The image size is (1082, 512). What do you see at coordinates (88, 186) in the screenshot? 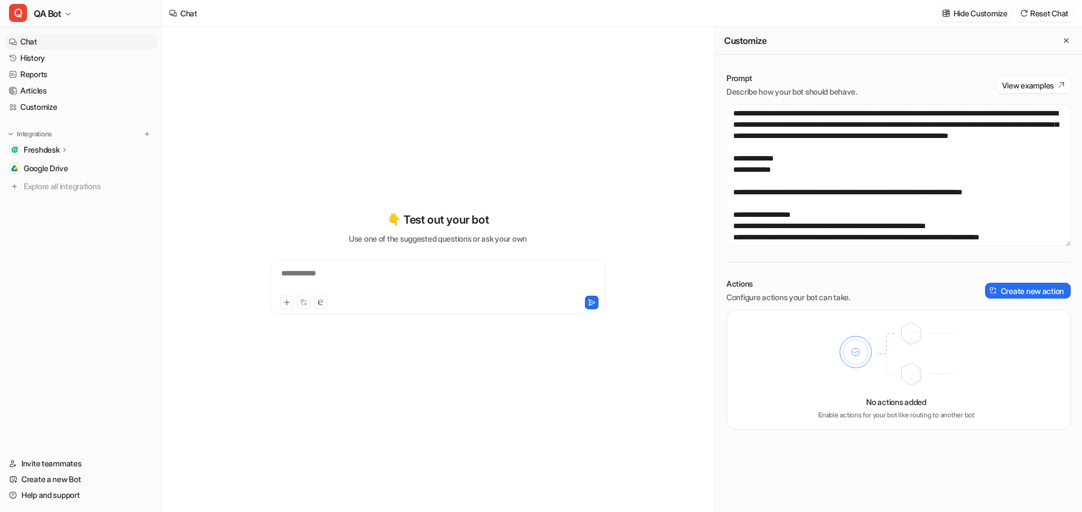
I see `span: Explore all integrations` at bounding box center [88, 186].